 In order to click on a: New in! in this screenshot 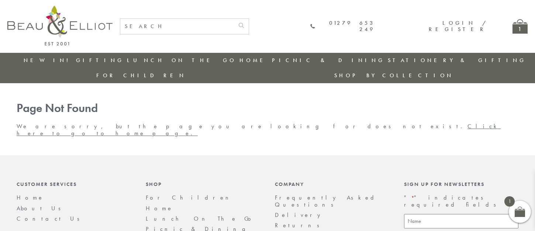, I will do `click(48, 60)`.